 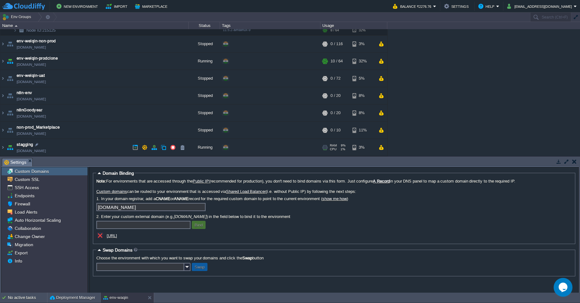 What do you see at coordinates (487, 6) in the screenshot?
I see `button: Help` at bounding box center [487, 6].